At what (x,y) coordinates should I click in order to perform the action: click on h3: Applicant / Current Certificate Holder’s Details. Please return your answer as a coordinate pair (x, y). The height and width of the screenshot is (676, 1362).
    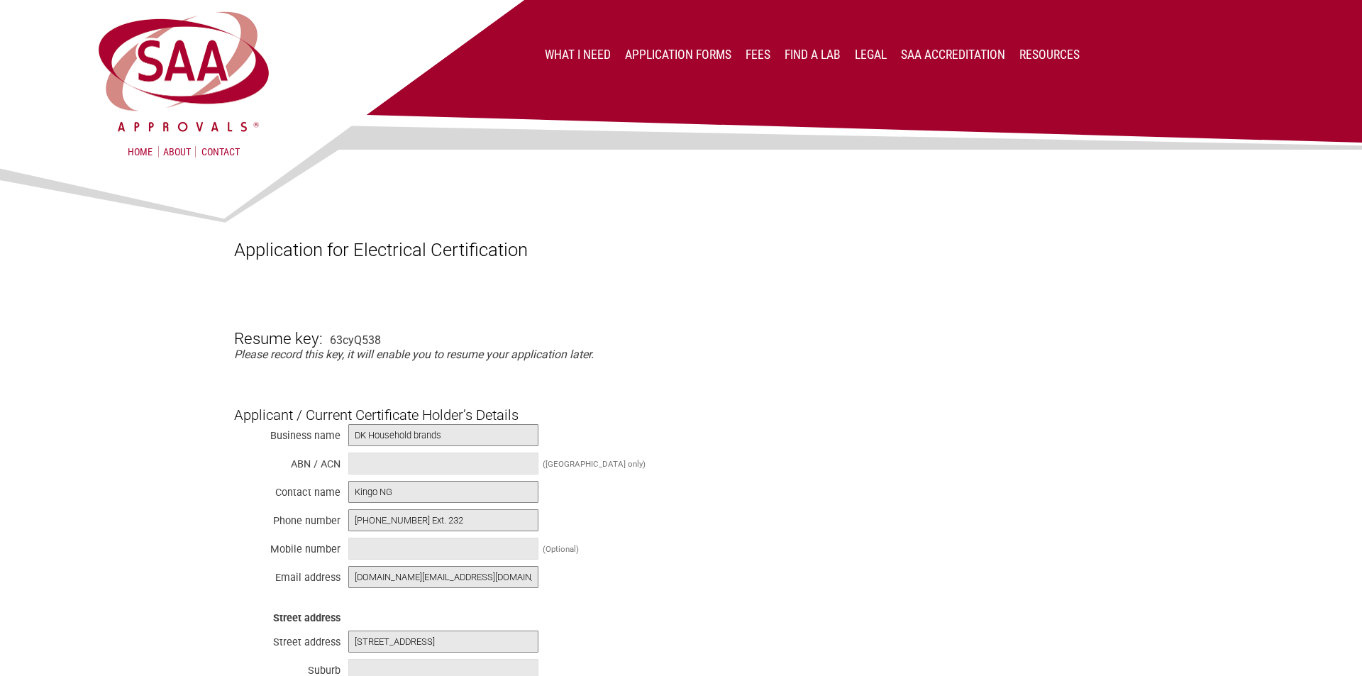
    Looking at the image, I should click on (681, 404).